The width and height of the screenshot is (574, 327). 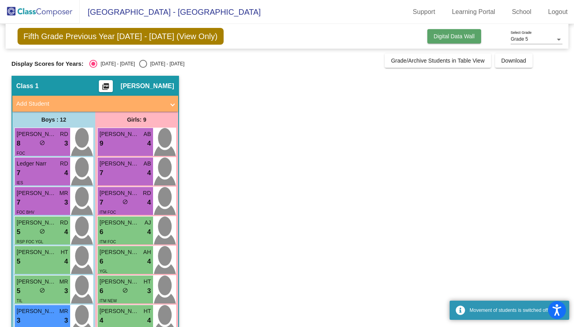 What do you see at coordinates (137, 64) in the screenshot?
I see `mat-radio-group: Select an option` at bounding box center [137, 64].